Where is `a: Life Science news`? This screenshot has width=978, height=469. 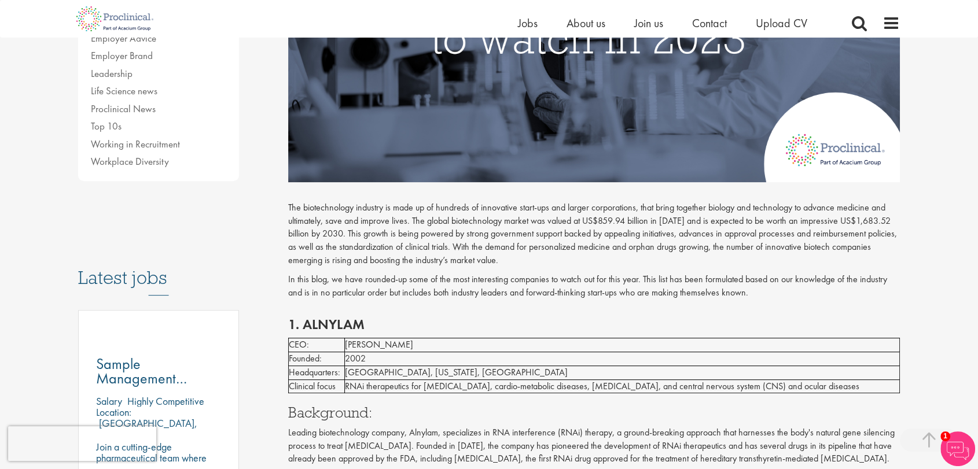
a: Life Science news is located at coordinates (124, 91).